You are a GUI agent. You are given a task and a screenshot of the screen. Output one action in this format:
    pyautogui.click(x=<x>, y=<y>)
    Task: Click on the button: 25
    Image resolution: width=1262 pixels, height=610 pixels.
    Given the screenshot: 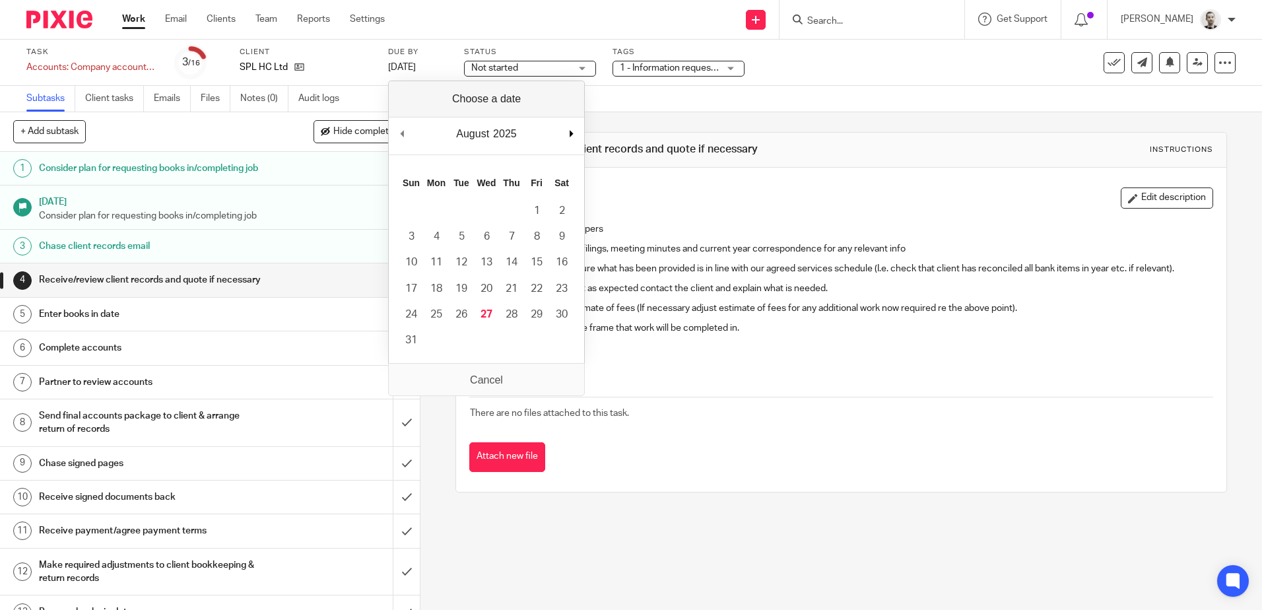 What is the action you would take?
    pyautogui.click(x=436, y=314)
    